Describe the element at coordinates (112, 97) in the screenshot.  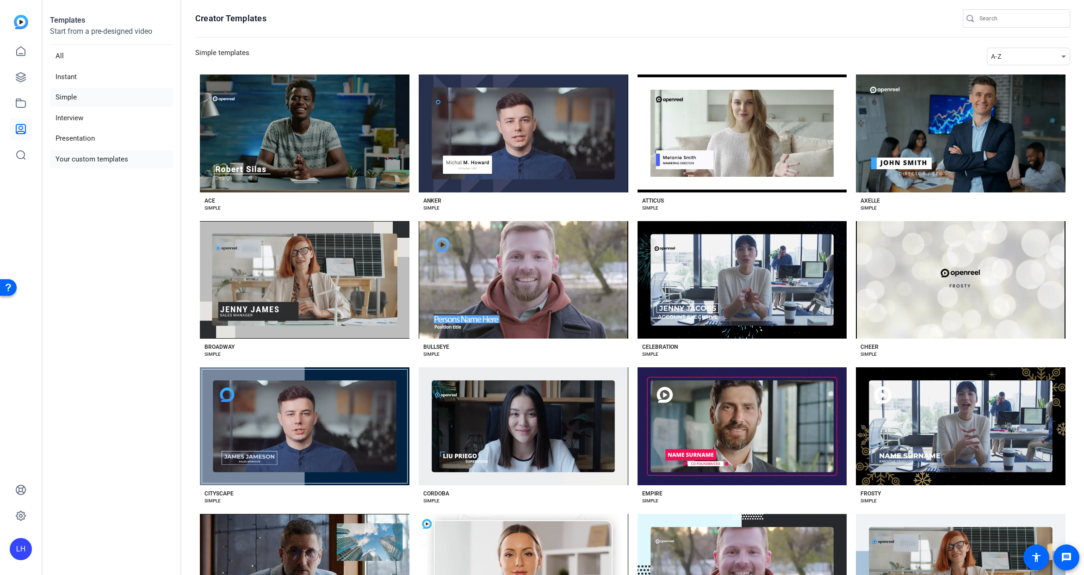
I see `li: Simple` at that location.